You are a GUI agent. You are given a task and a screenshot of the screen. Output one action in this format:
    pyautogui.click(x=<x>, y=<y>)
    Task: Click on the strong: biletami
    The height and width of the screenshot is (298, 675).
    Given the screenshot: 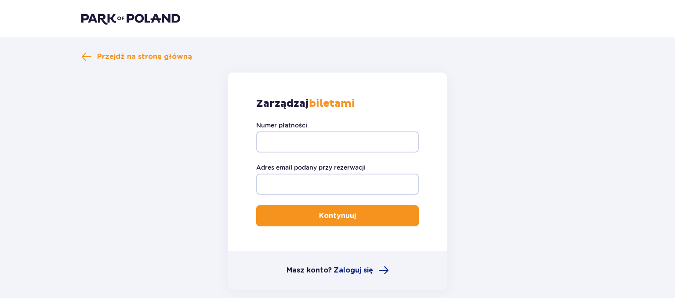 What is the action you would take?
    pyautogui.click(x=332, y=104)
    